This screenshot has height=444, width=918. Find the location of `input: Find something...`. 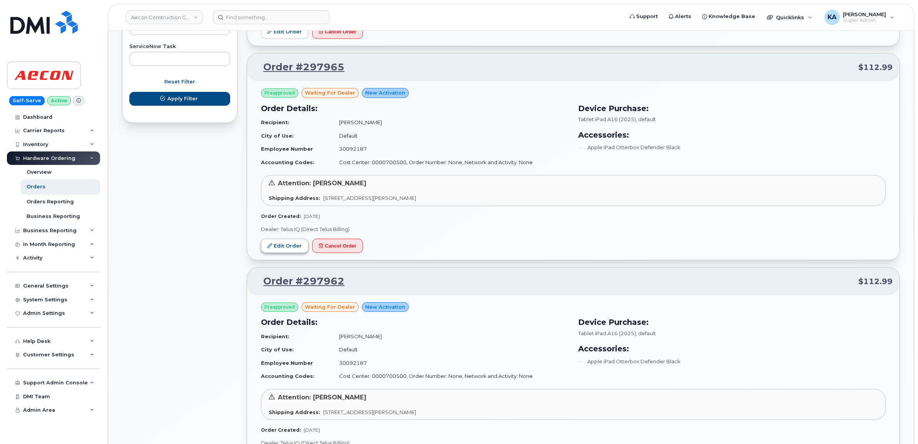

input: Find something... is located at coordinates (271, 17).